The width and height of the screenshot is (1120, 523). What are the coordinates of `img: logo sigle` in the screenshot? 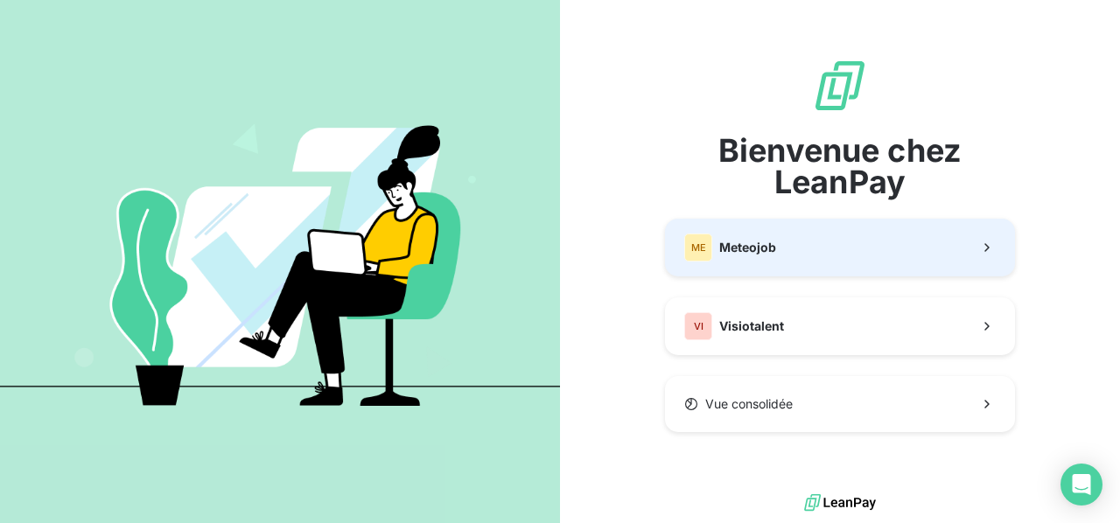 It's located at (840, 86).